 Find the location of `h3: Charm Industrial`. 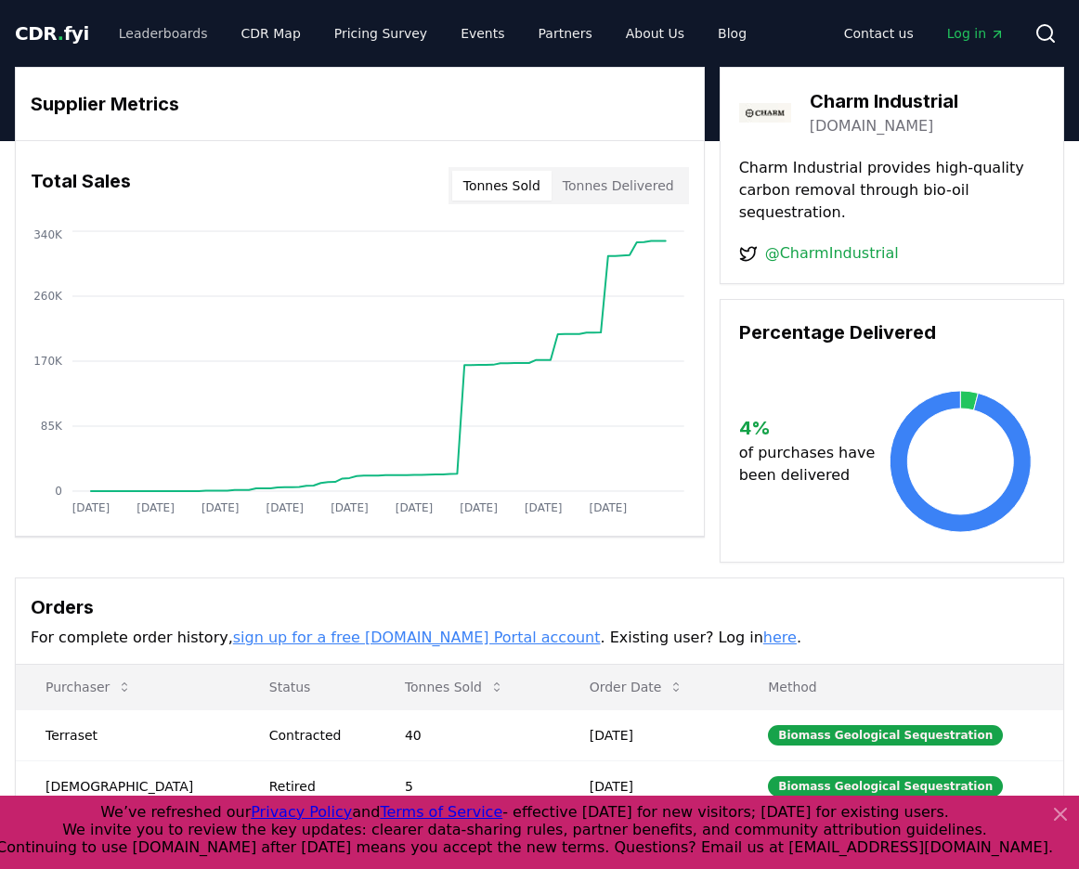

h3: Charm Industrial is located at coordinates (884, 101).